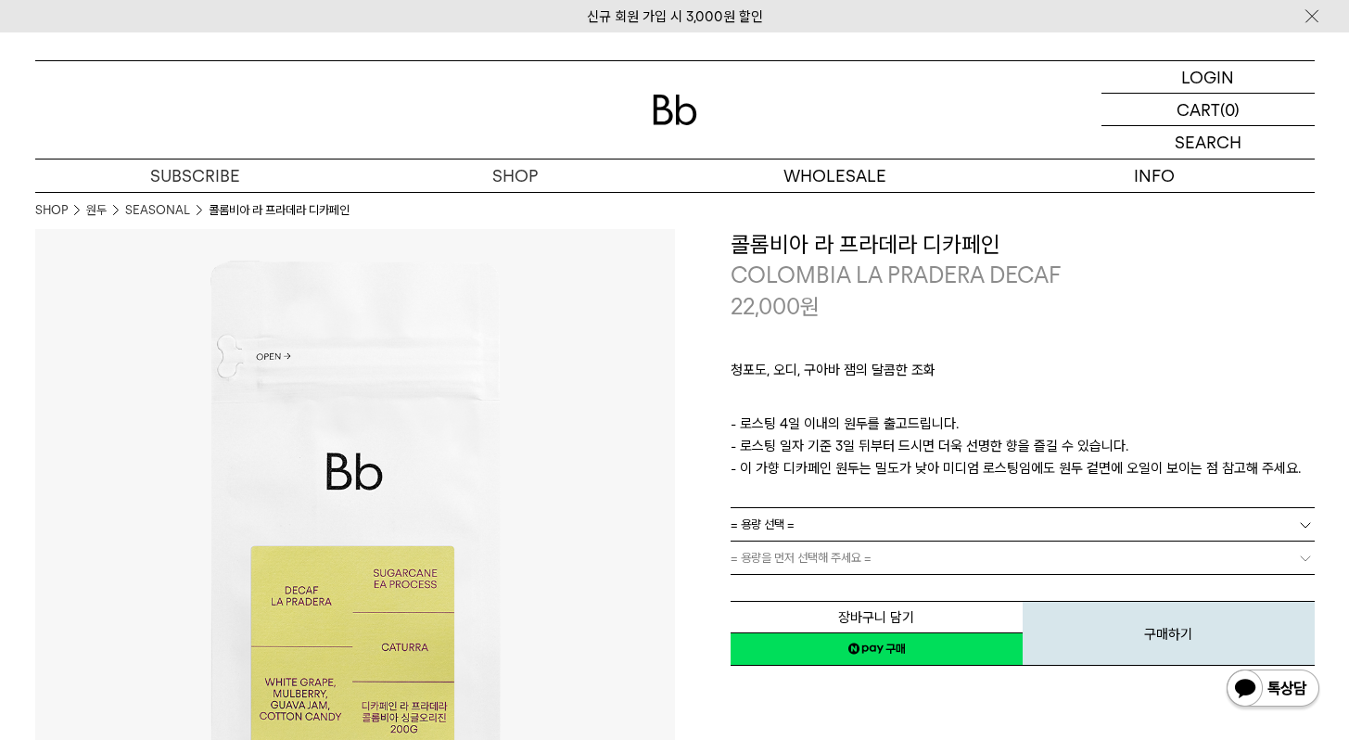  I want to click on p: ㅤ, so click(1022, 401).